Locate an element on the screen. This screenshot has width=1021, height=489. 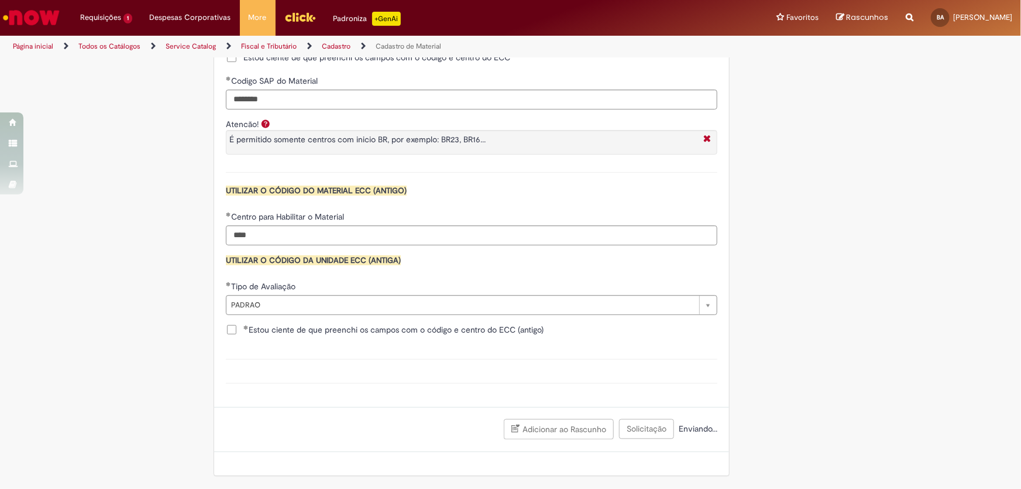
span: Despesas Corporativas is located at coordinates (190, 18).